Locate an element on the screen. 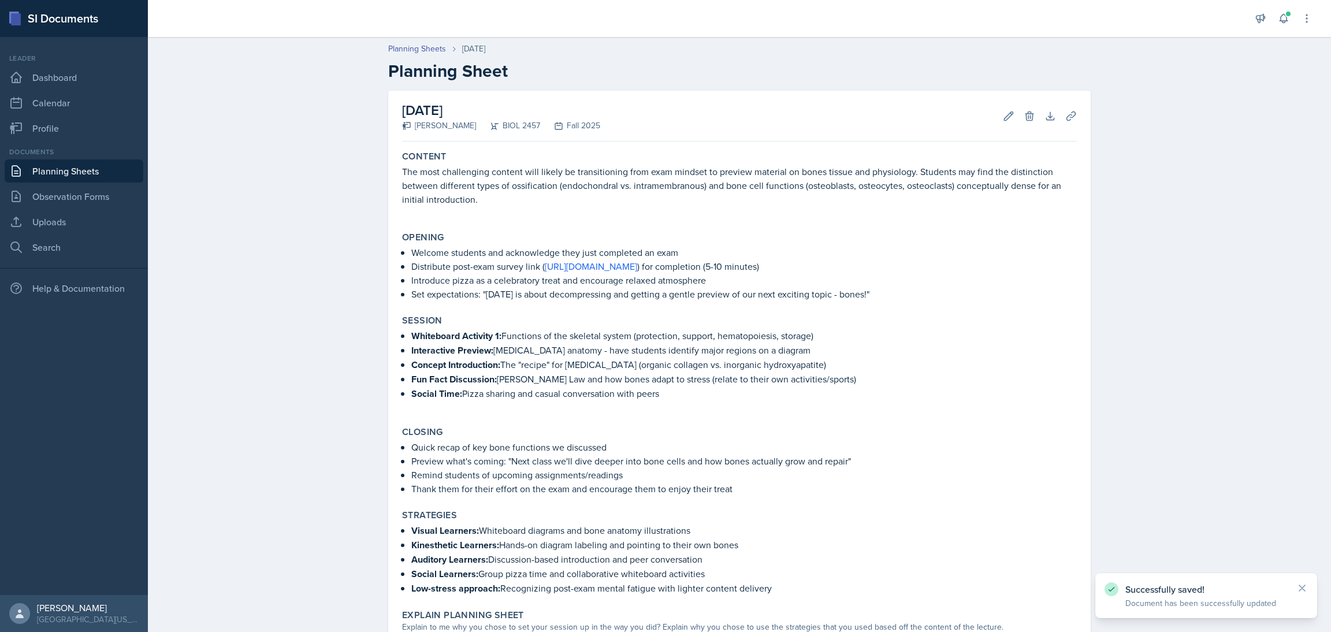  label: Explain Planning Sheet is located at coordinates (463, 615).